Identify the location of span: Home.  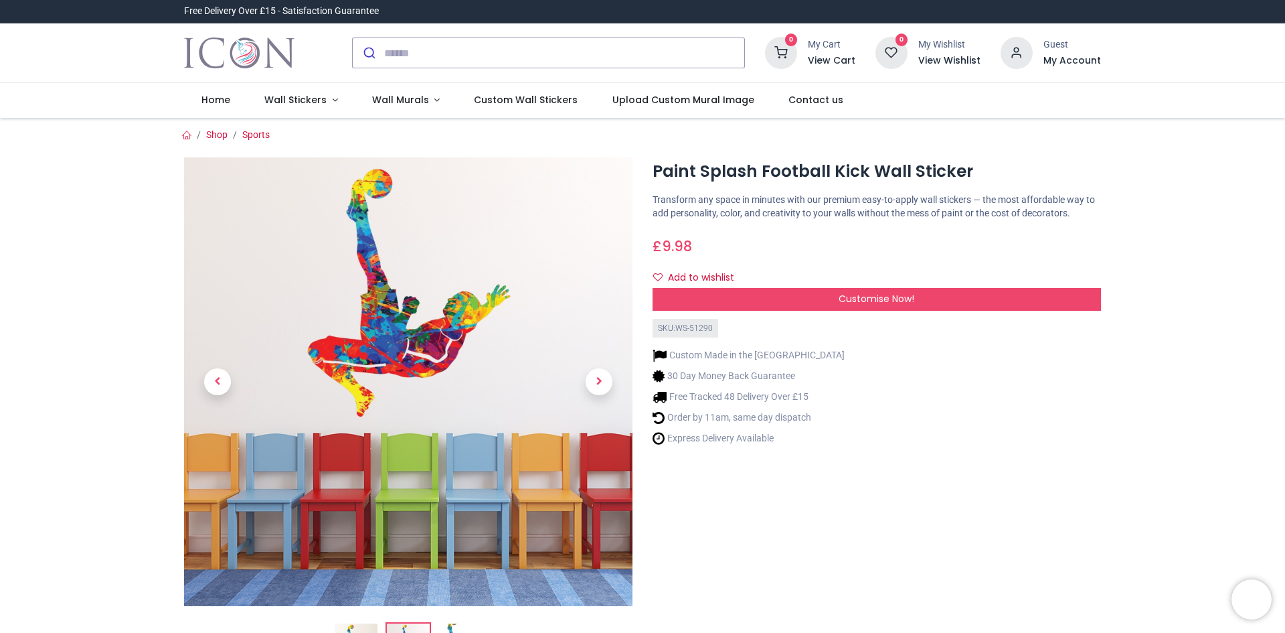
(216, 100).